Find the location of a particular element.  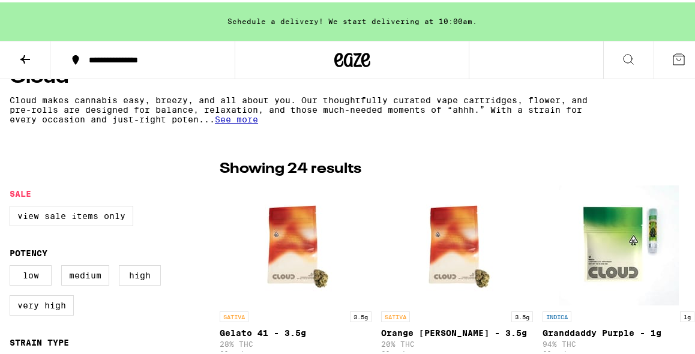

label: Medium is located at coordinates (85, 273).